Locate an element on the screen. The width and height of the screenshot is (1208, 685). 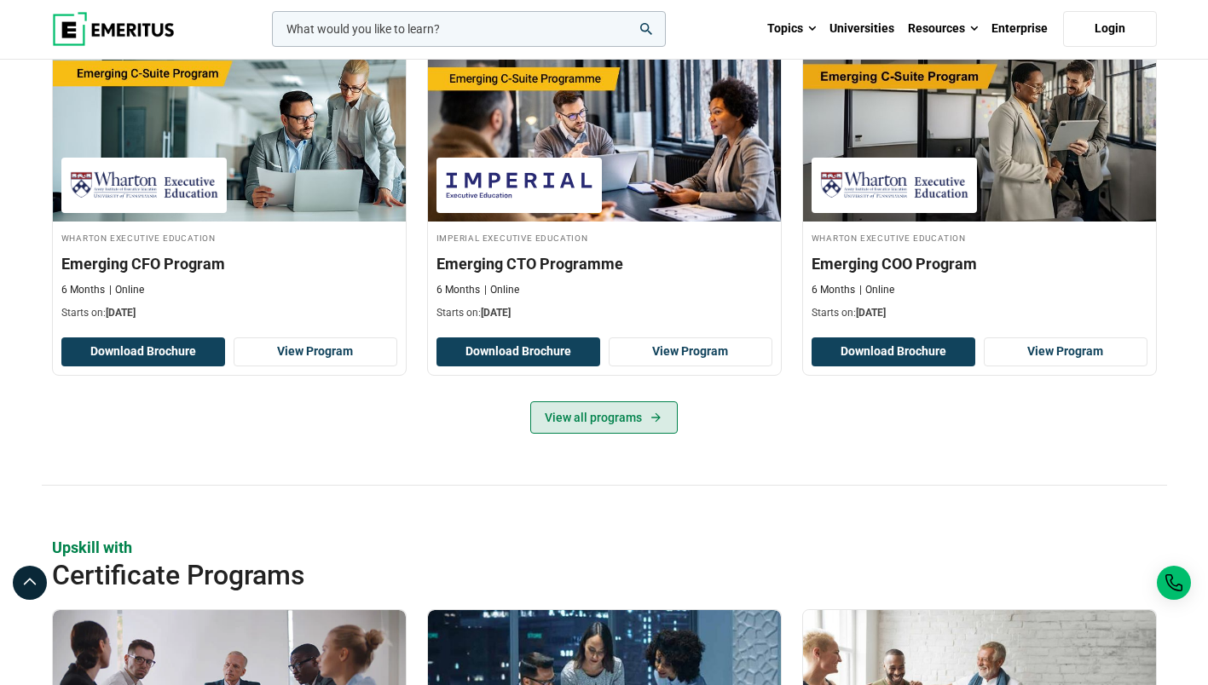
h4: Imperial Executive Education is located at coordinates (604, 237).